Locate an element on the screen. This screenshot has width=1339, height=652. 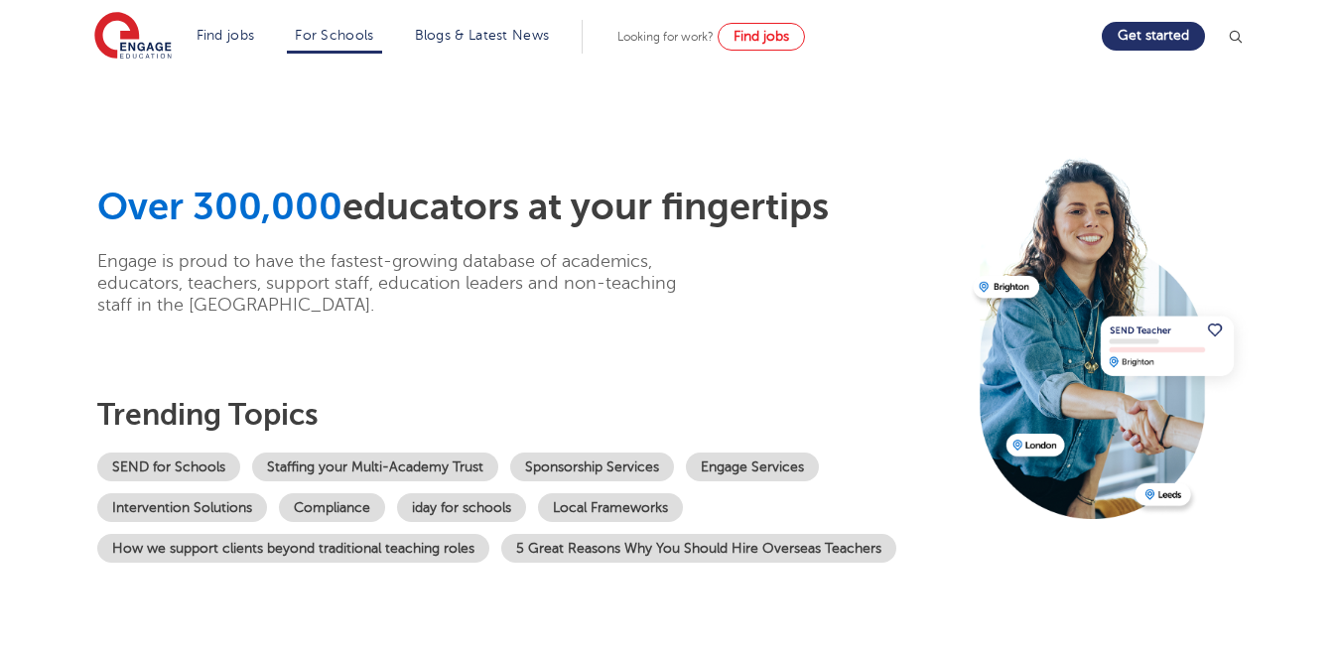
p: Engage is proud to have the fastest-growing database of academics, educators, teachers, support s... is located at coordinates (402, 283).